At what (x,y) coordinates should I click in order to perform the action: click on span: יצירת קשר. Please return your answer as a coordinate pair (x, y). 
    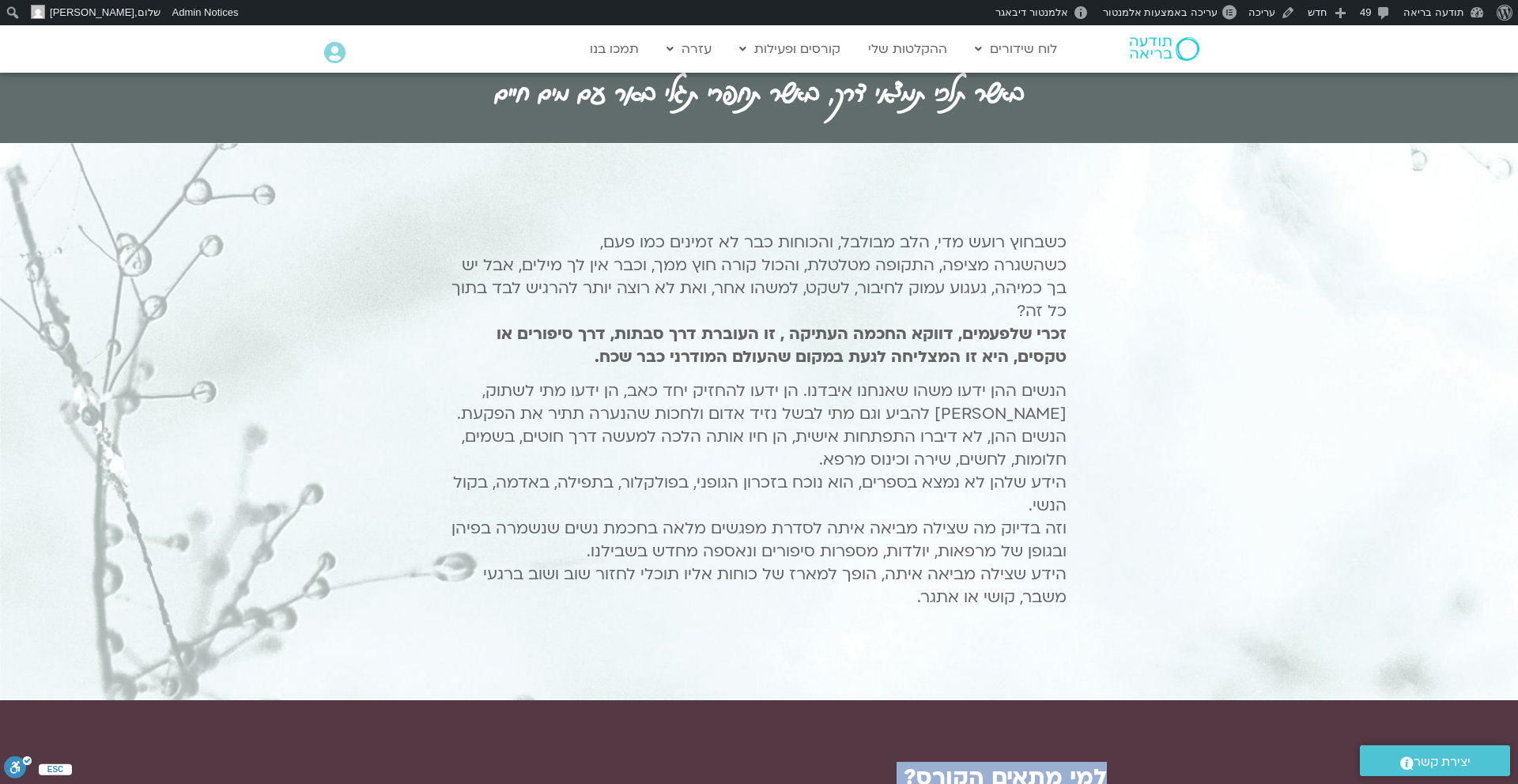
    Looking at the image, I should click on (1442, 762).